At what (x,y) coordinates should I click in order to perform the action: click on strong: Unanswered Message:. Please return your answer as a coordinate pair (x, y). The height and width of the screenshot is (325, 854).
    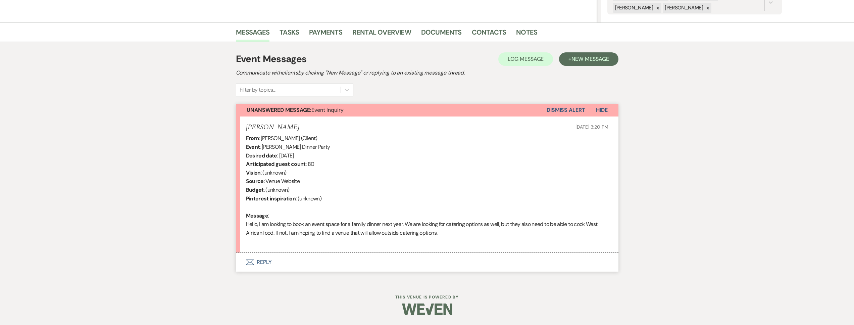
    Looking at the image, I should click on (279, 110).